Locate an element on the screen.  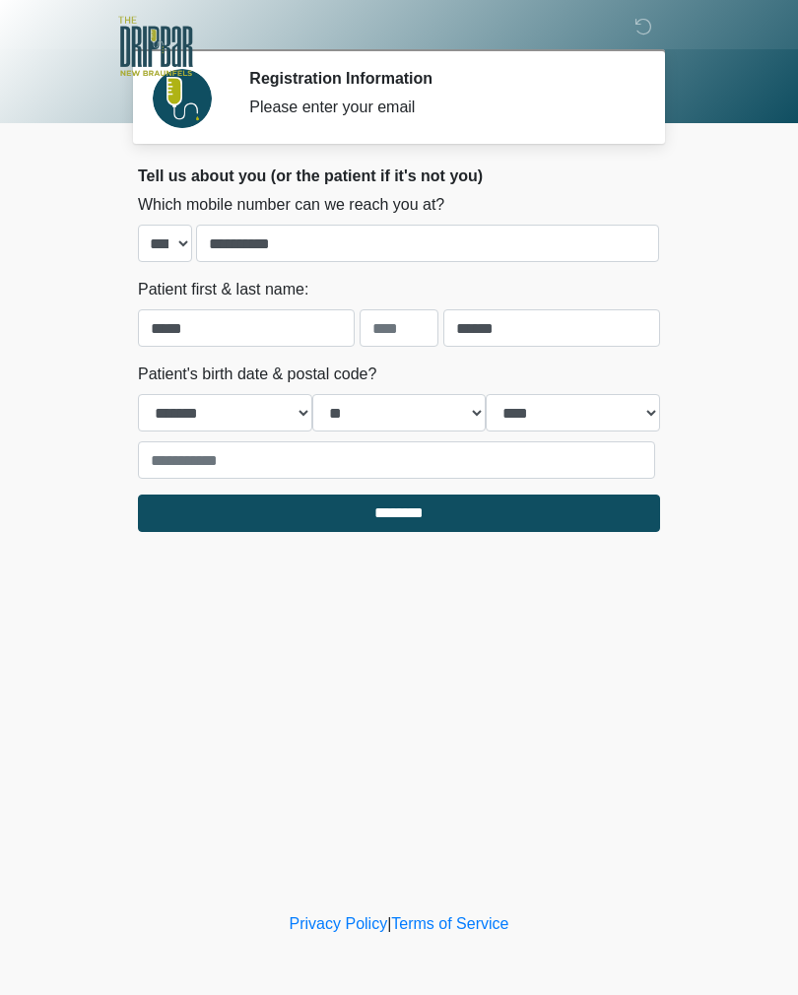
div: Please enter your email is located at coordinates (439, 107).